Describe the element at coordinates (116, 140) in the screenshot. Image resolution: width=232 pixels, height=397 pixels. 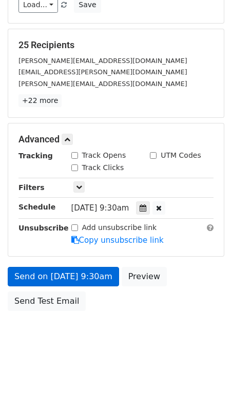
I see `h5: Advanced` at that location.